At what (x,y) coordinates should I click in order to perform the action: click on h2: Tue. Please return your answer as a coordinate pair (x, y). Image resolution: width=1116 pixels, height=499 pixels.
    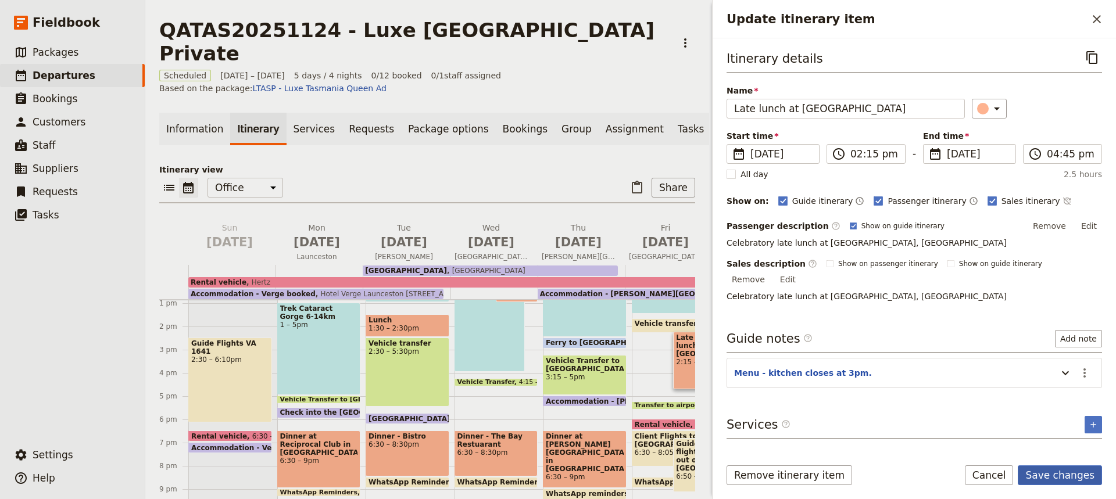
    Looking at the image, I should click on (404, 237).